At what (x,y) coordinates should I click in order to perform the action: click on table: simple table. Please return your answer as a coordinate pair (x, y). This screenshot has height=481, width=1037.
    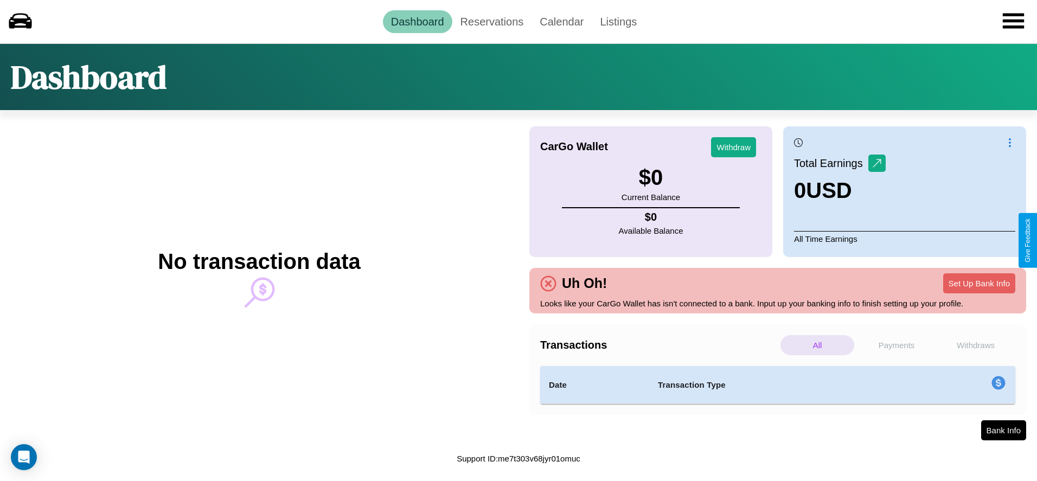
    Looking at the image, I should click on (778, 385).